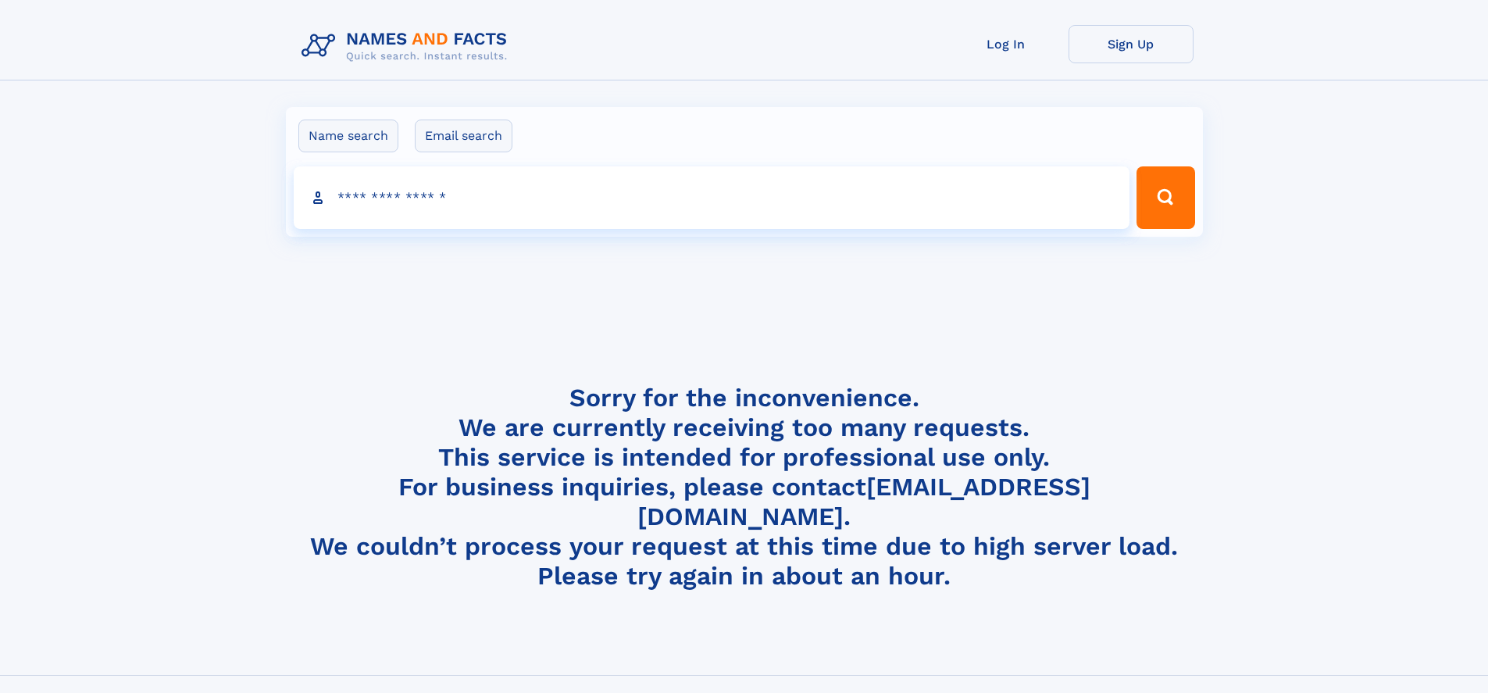  Describe the element at coordinates (408, 46) in the screenshot. I see `img: Logo Names and Facts` at that location.